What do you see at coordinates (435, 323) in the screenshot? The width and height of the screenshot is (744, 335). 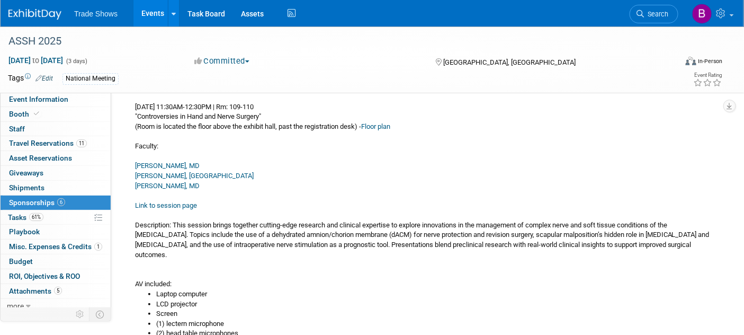 I see `li: (1) lectern microphone` at bounding box center [435, 323].